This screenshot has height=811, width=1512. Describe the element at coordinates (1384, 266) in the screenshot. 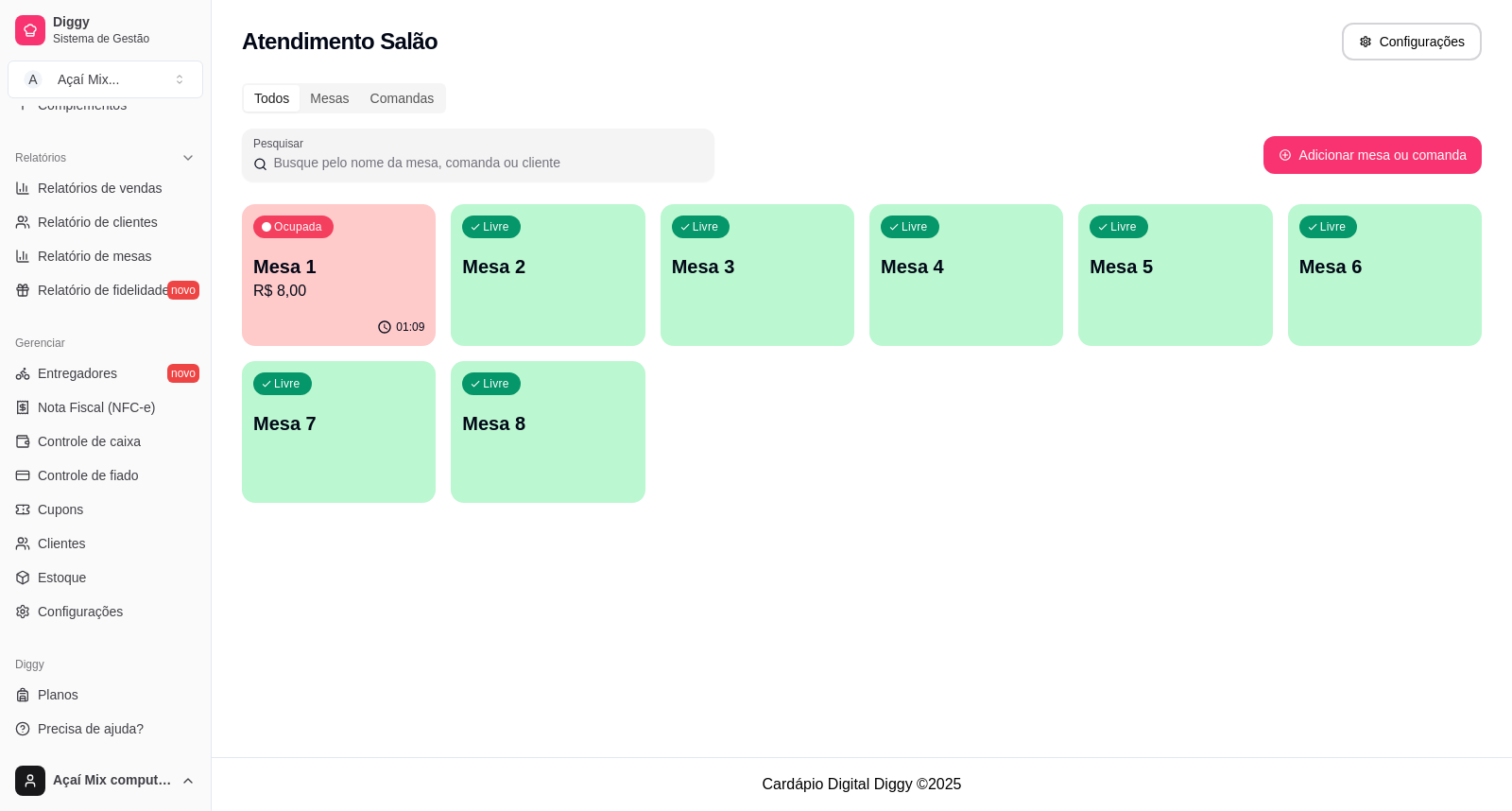

I see `p: Mesa 6` at that location.